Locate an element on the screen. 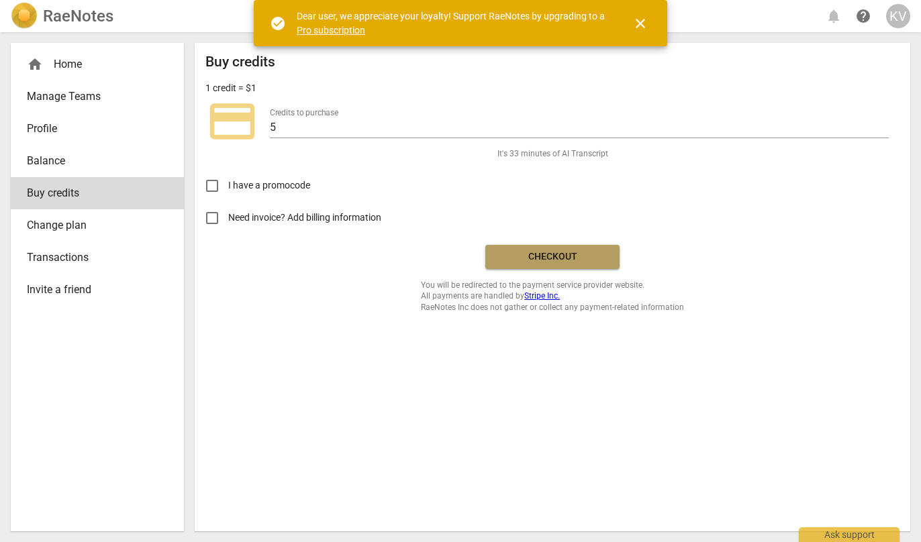  span: Manage Teams is located at coordinates (92, 97).